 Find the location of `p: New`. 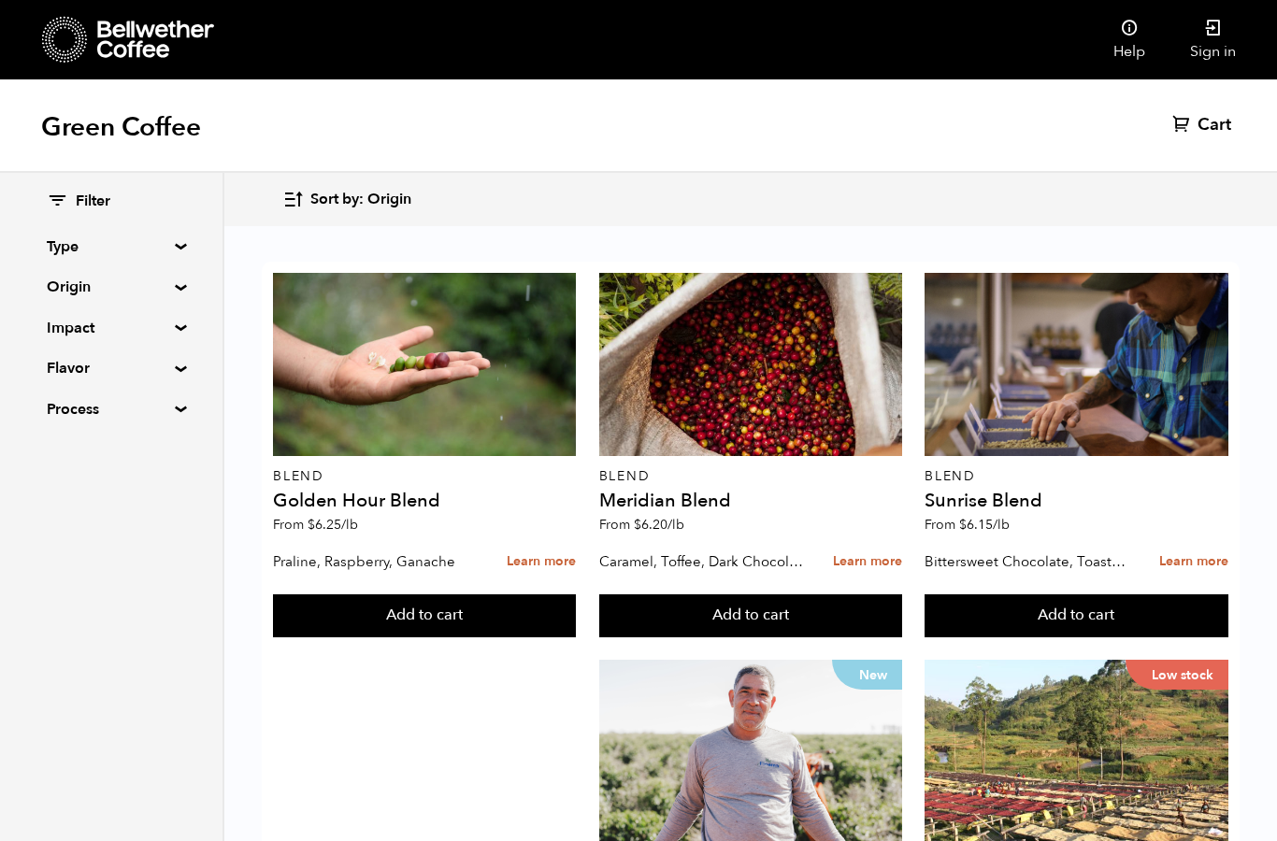

p: New is located at coordinates (867, 675).